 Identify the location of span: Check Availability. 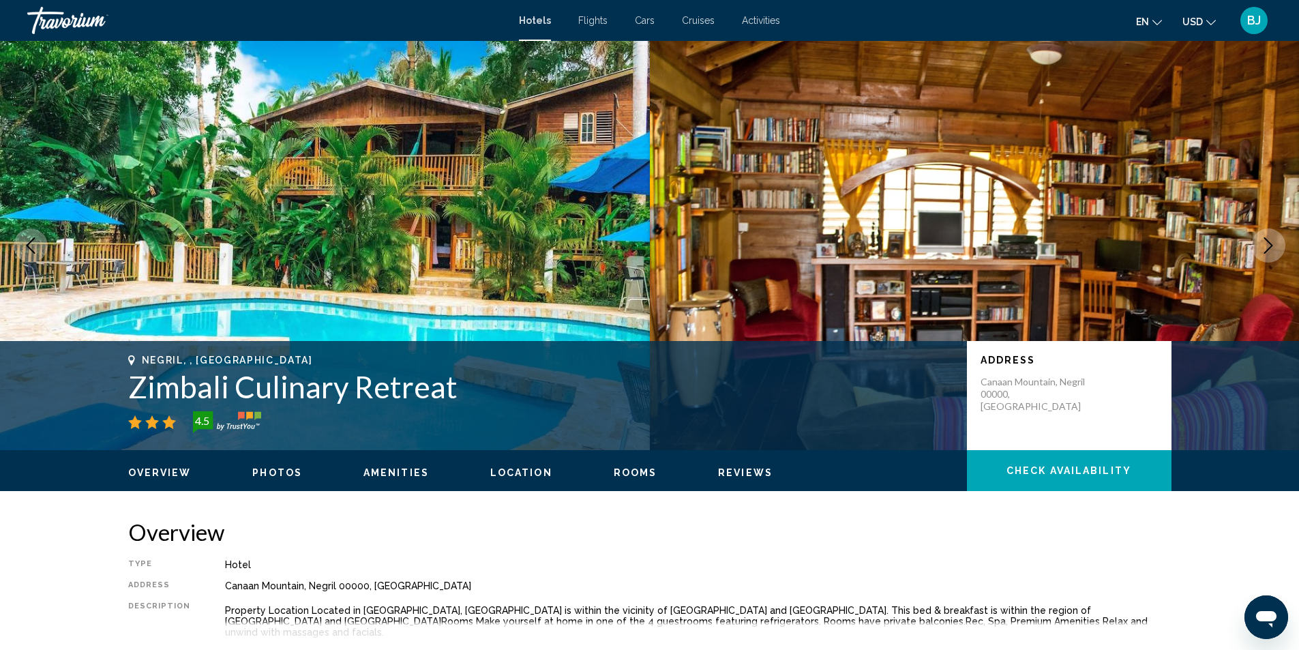
(1069, 471).